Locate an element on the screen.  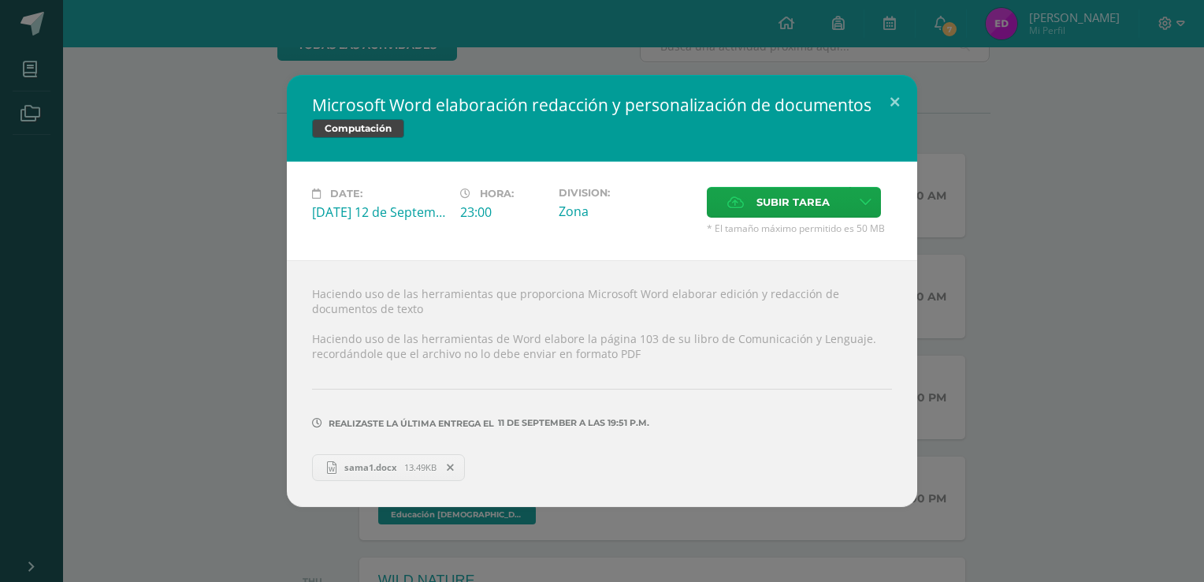
div: 23:00 is located at coordinates (503, 212).